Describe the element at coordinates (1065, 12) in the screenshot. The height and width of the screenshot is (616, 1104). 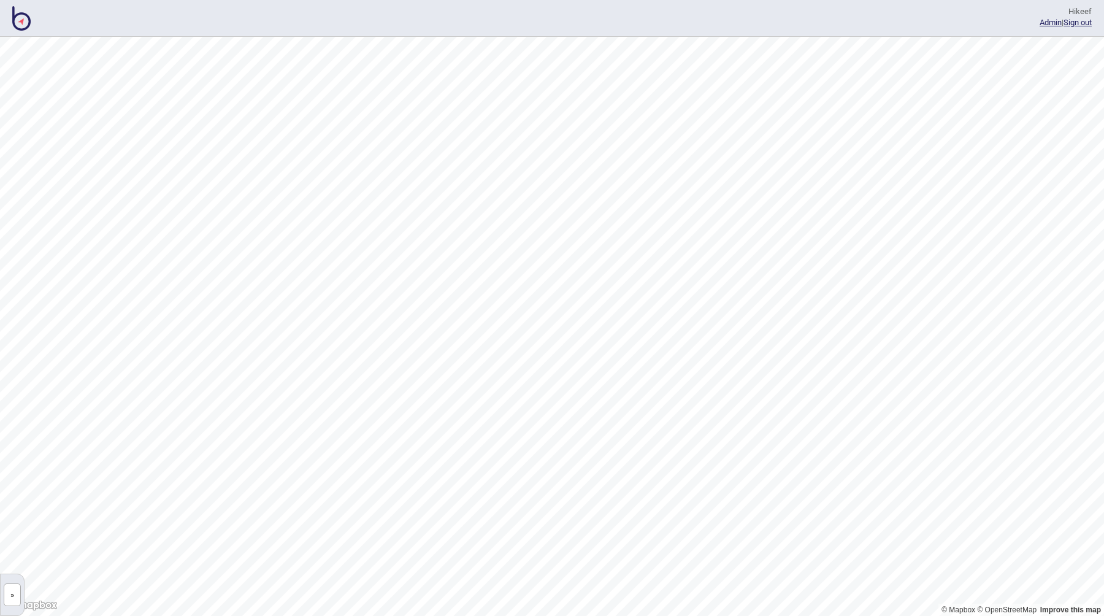
I see `div: Hi keef` at that location.